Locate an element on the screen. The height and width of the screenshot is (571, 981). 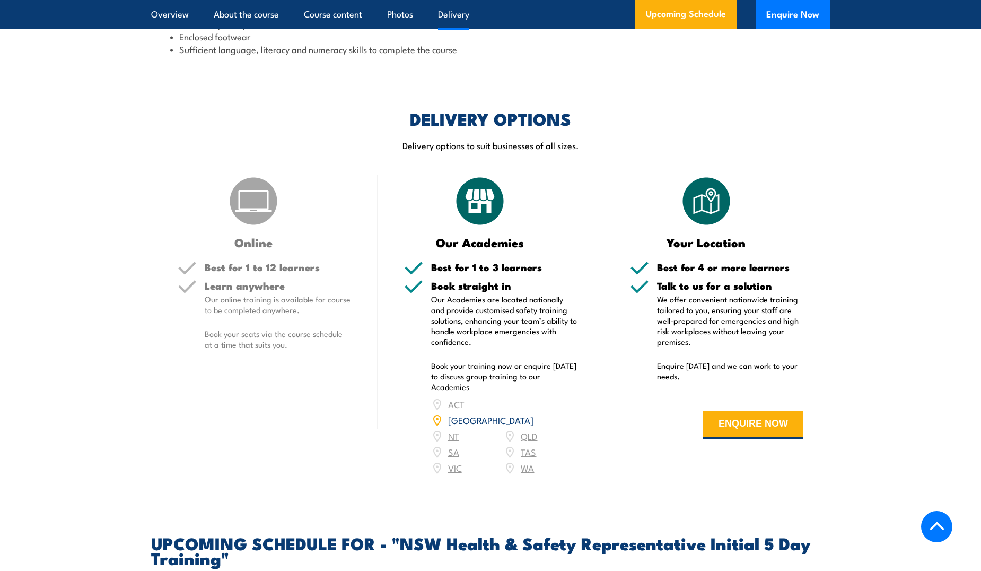
button: ENQUIRE NOW is located at coordinates (753, 425).